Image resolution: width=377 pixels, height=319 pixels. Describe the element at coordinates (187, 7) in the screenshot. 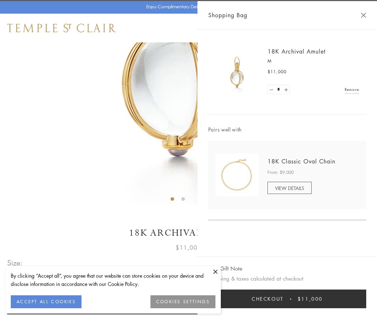

I see `p: Enjoy Complimentary Delivery & Returns` at that location.